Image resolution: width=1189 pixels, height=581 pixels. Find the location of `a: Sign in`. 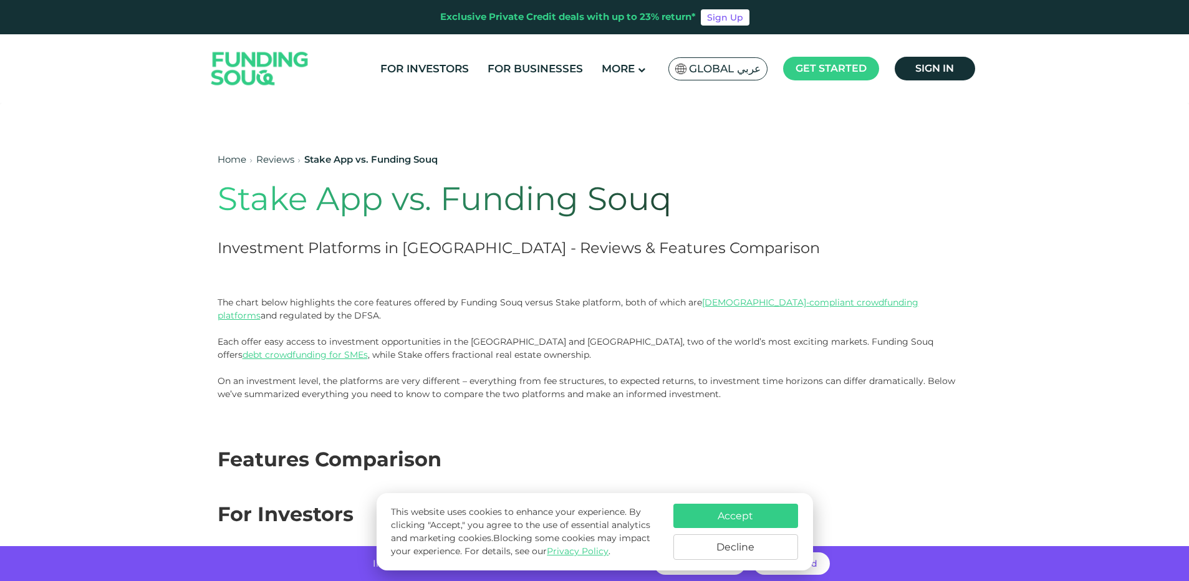

a: Sign in is located at coordinates (935, 69).